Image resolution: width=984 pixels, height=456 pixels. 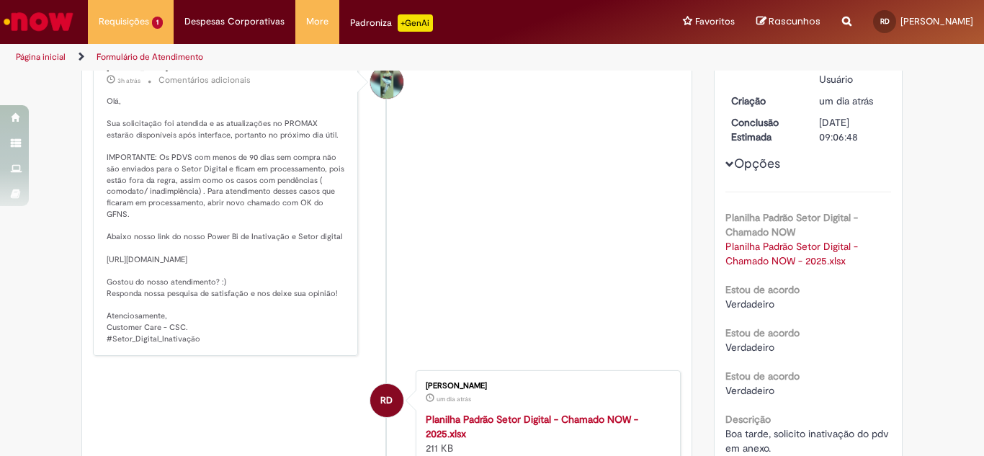 I want to click on img: ServiceNow, so click(x=38, y=22).